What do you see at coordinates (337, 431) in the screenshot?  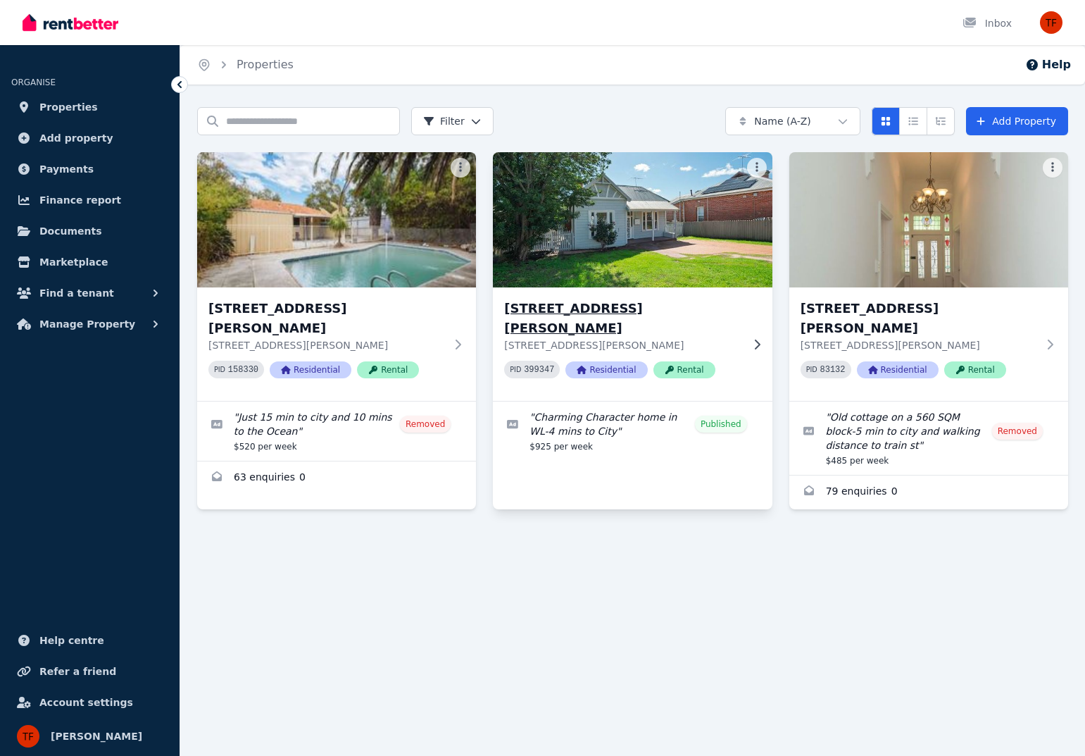 I see `a: Edit listing: Just 15 min to city and 10 mins to the Ocean` at bounding box center [337, 431].